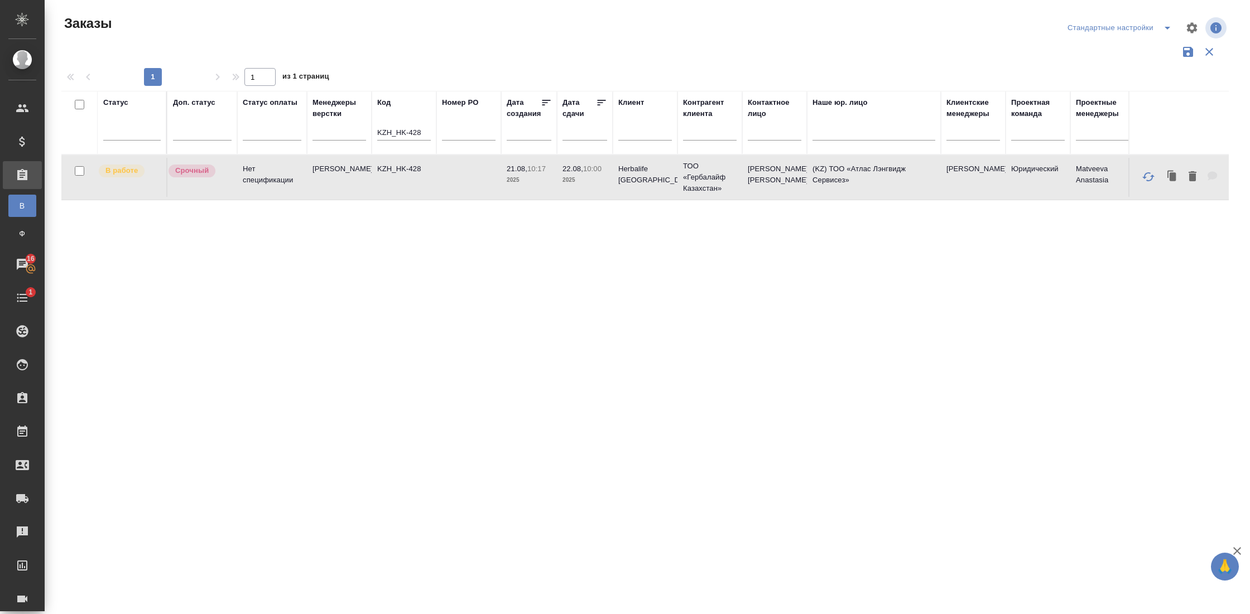 This screenshot has height=614, width=1250. I want to click on div: Контрагент клиента, so click(710, 108).